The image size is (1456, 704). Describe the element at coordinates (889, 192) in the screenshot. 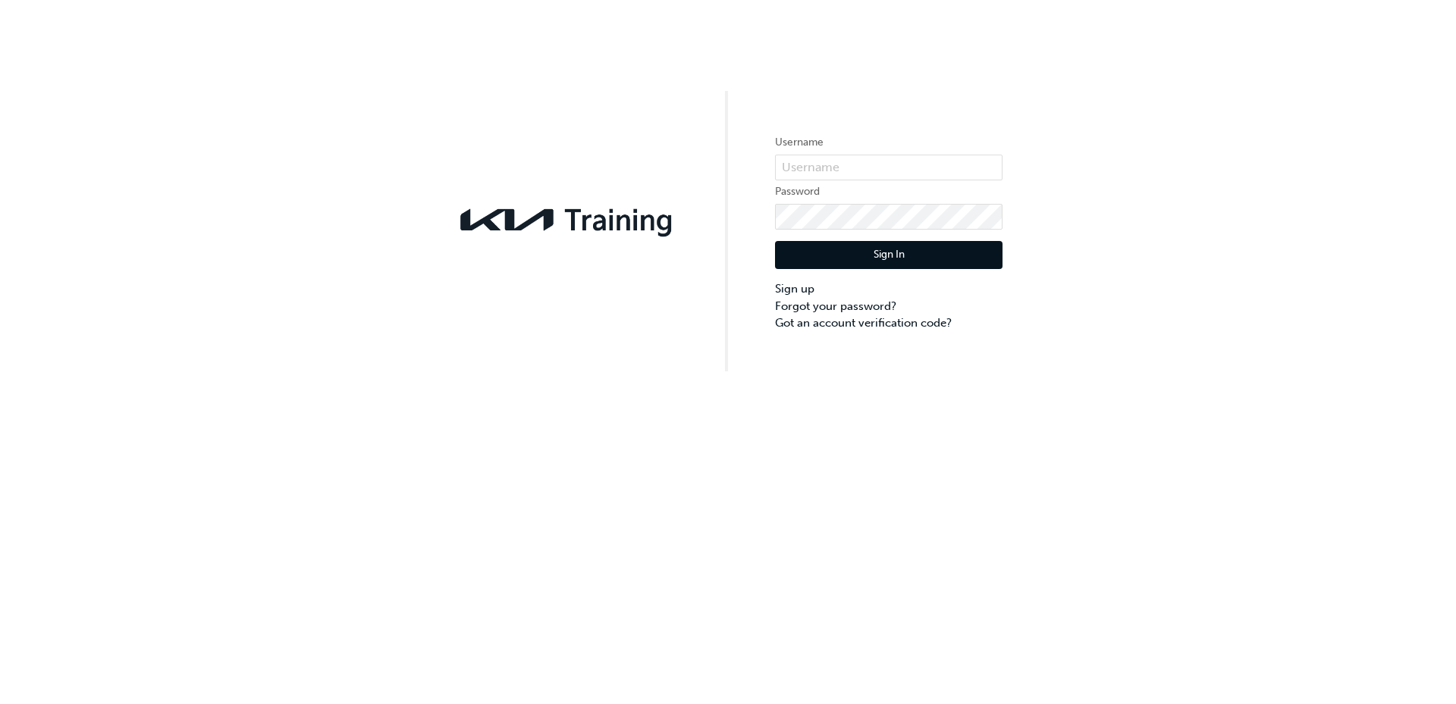

I see `label: Password` at that location.